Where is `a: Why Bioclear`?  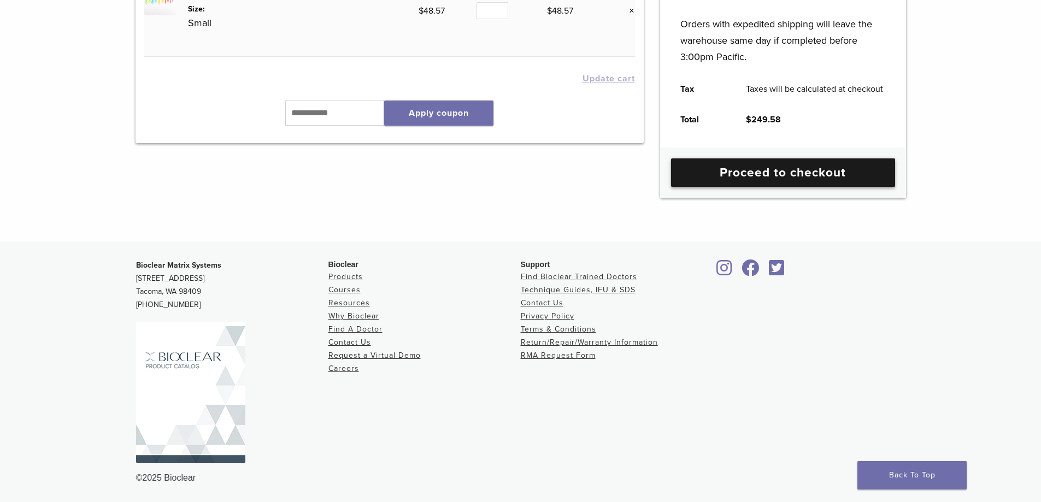
a: Why Bioclear is located at coordinates (353, 316).